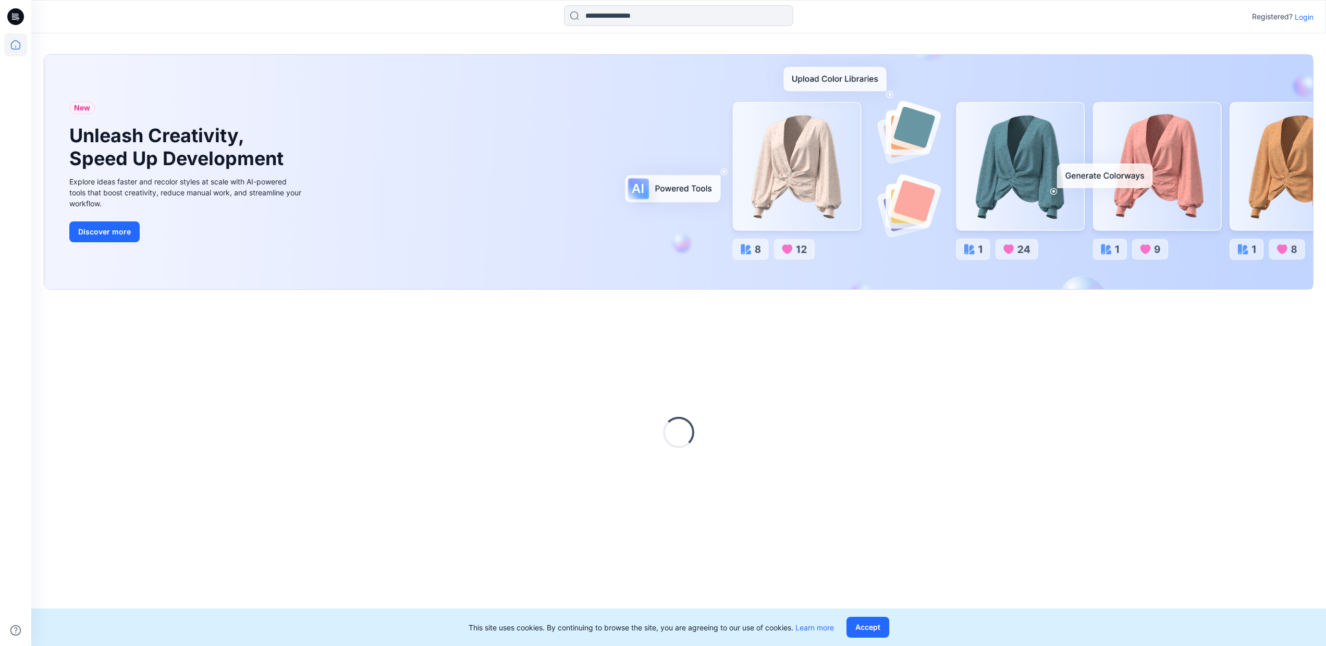 This screenshot has height=646, width=1326. I want to click on p: This site uses cookies. By continuing to browse the site, you are agreeing to our use of cookies., so click(651, 628).